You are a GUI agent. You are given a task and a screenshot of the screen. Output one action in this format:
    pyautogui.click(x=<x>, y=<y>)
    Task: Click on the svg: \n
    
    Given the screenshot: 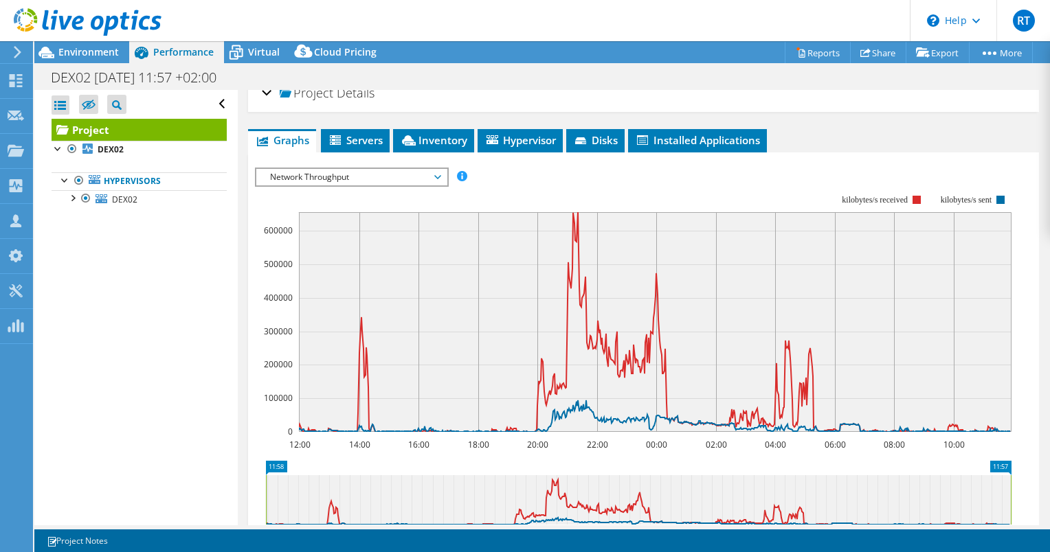 What is the action you would take?
    pyautogui.click(x=933, y=21)
    